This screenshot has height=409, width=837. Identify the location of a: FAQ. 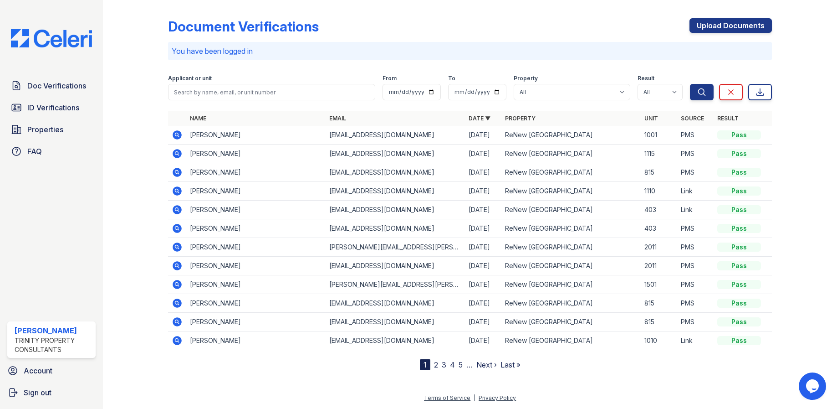
(51, 151).